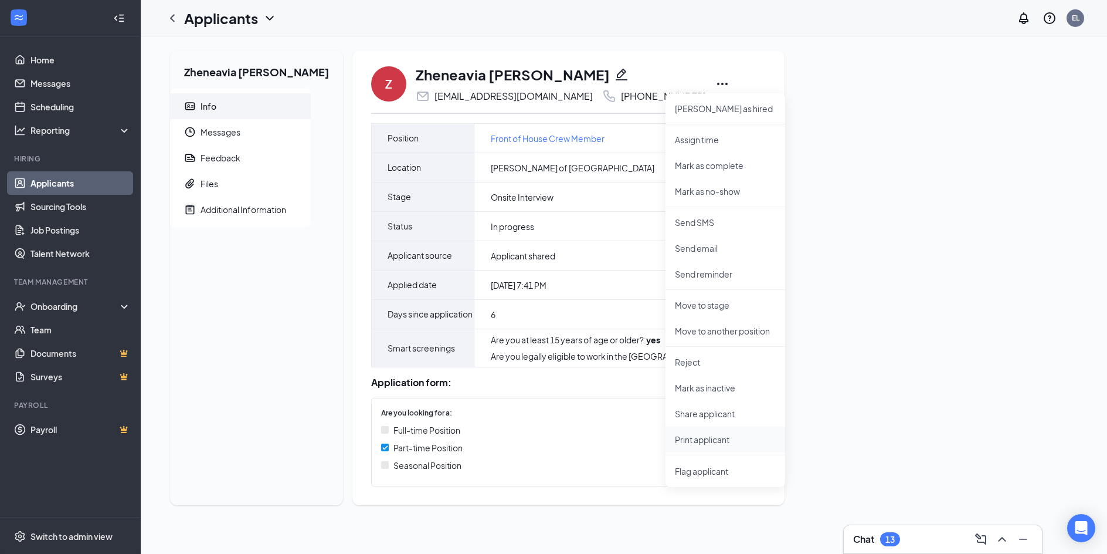 The image size is (1107, 554). What do you see at coordinates (725, 388) in the screenshot?
I see `p: Mark as inactive` at bounding box center [725, 388].